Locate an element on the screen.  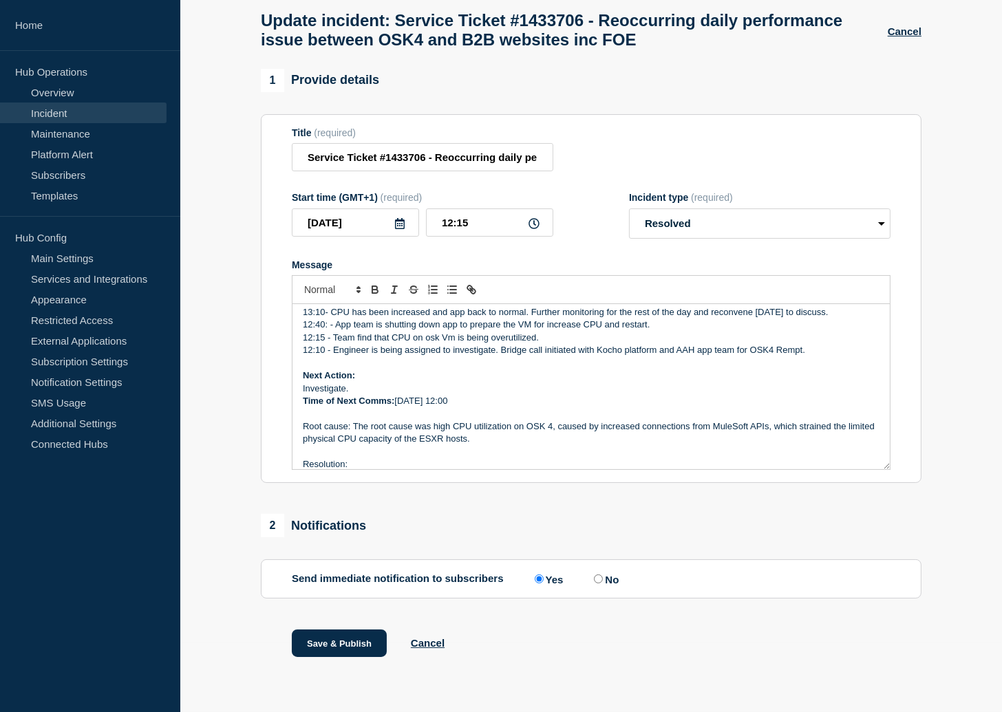
input: Title is located at coordinates (423, 157).